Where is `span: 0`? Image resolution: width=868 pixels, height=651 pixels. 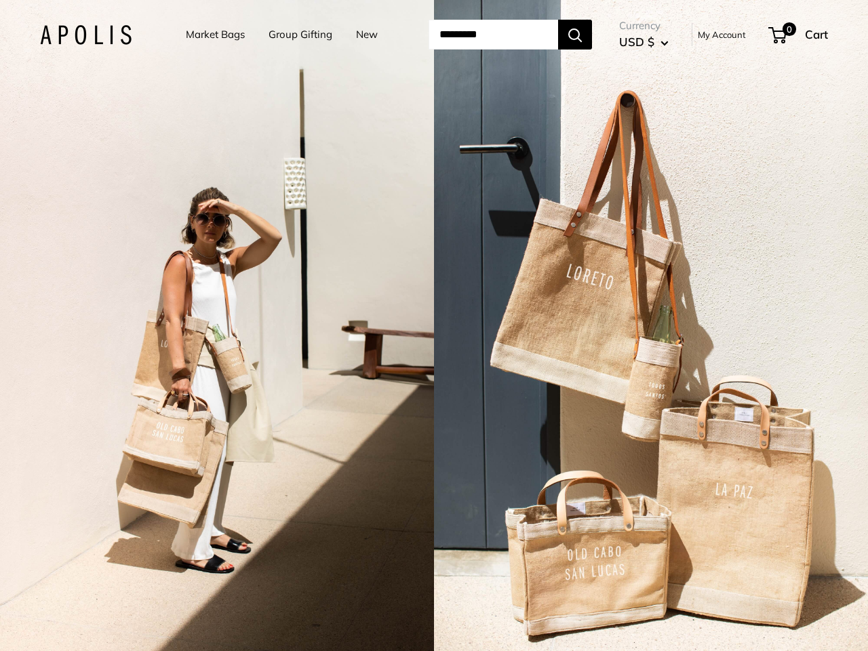
span: 0 is located at coordinates (790, 29).